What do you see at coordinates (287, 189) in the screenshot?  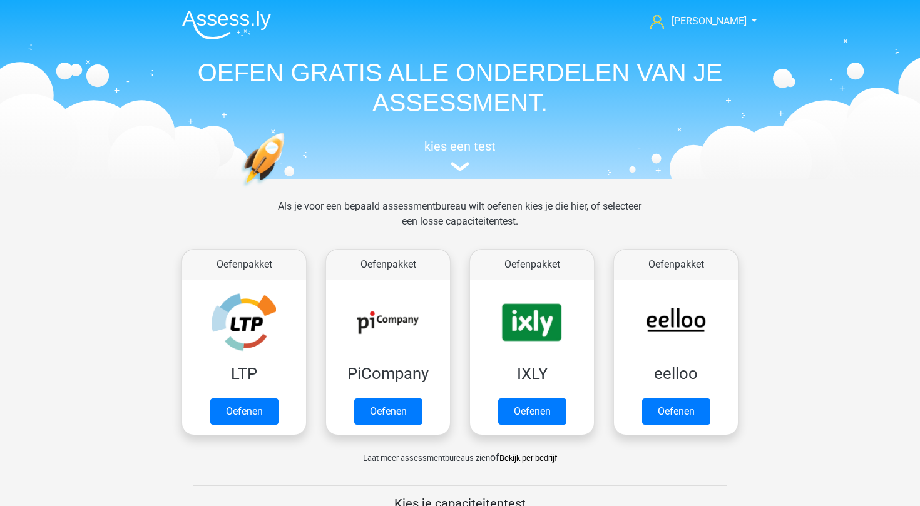 I see `img: oefenen` at bounding box center [287, 189].